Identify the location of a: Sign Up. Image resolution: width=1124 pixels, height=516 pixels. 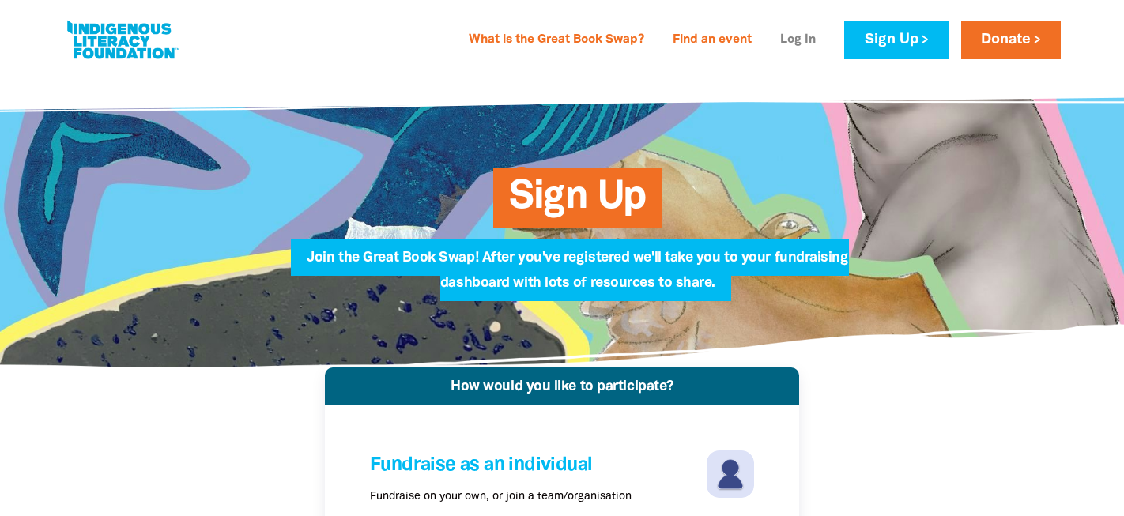
(896, 40).